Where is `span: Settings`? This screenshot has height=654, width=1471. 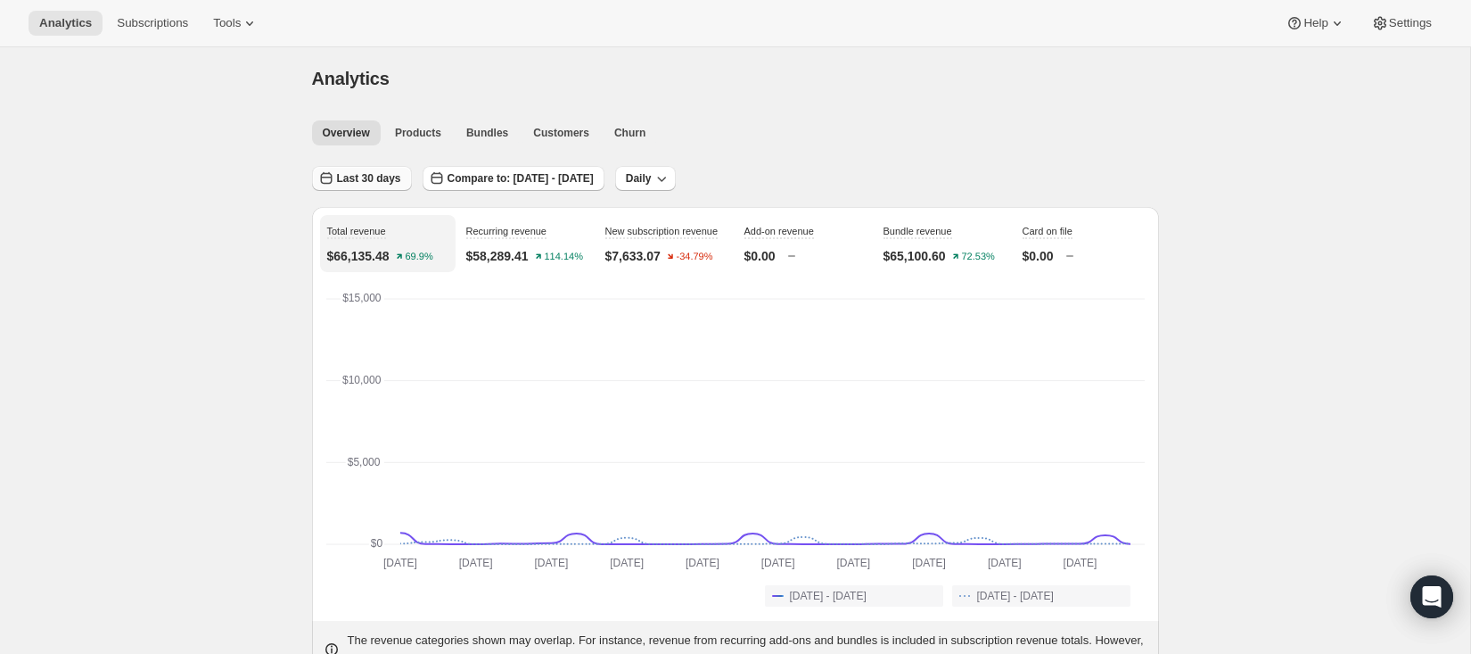 span: Settings is located at coordinates (1411, 23).